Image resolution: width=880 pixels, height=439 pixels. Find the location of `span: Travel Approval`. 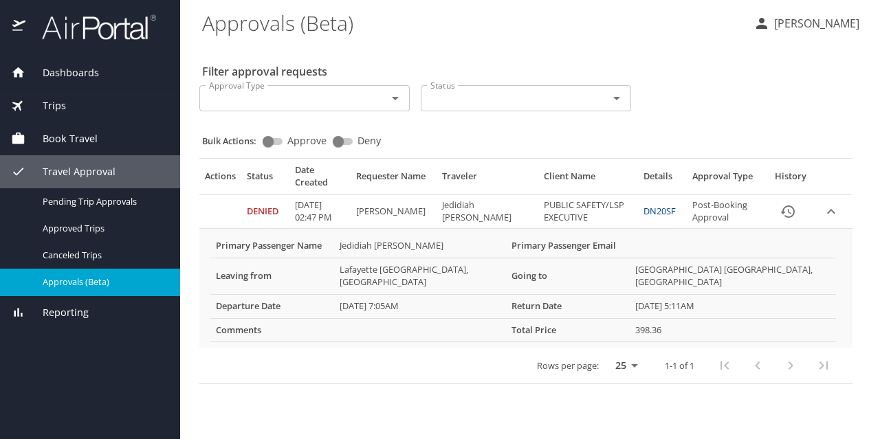

span: Travel Approval is located at coordinates (70, 172).